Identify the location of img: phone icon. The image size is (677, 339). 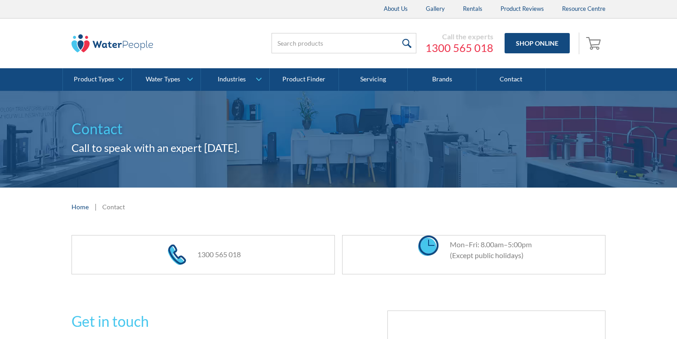
(177, 255).